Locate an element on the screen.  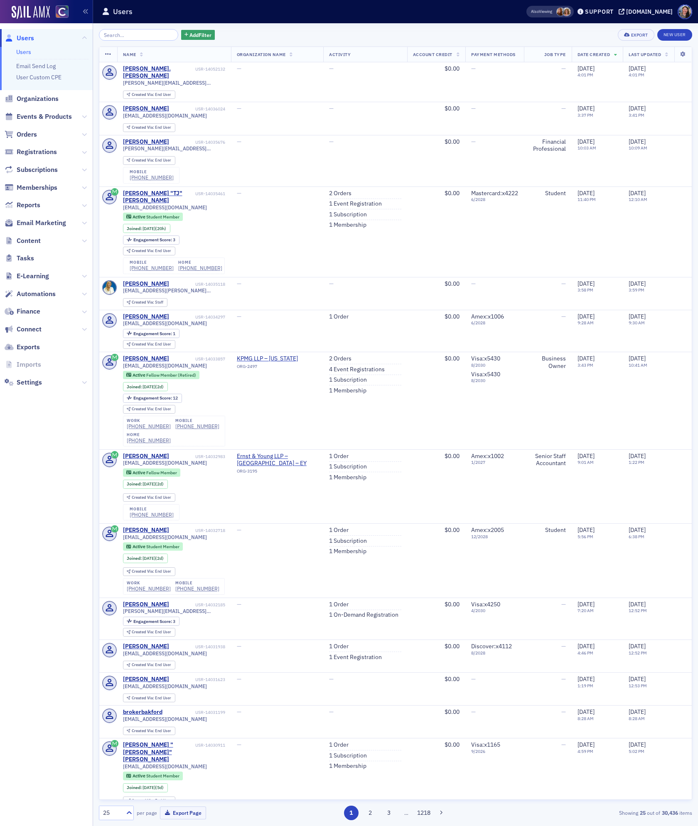
span: Ernst & Young LLP – Denver – EY is located at coordinates (277, 460).